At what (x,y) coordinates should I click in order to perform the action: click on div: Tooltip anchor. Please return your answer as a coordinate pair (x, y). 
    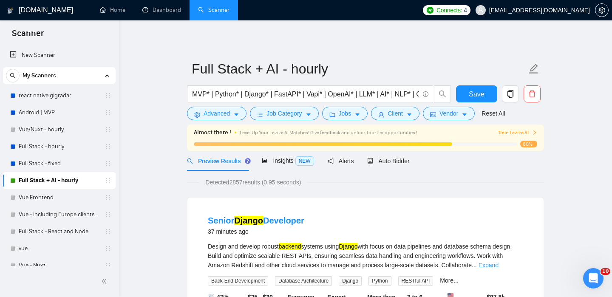
    Looking at the image, I should click on (248, 161).